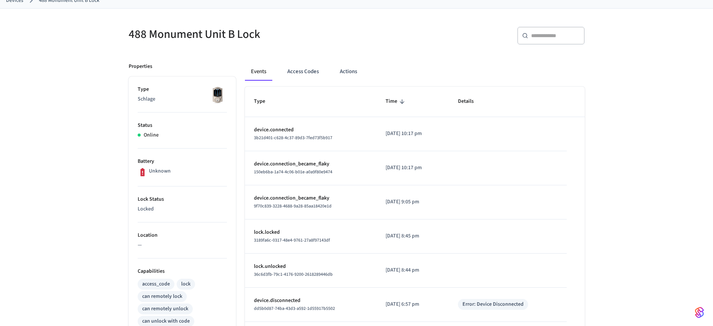  Describe the element at coordinates (182, 125) in the screenshot. I see `p: Status` at that location.